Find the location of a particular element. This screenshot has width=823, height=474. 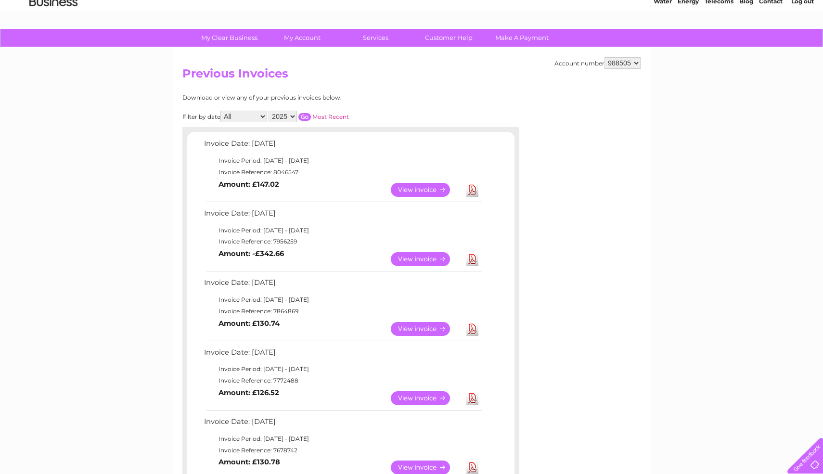

td: Invoice Reference: 7772488 is located at coordinates (342, 381).